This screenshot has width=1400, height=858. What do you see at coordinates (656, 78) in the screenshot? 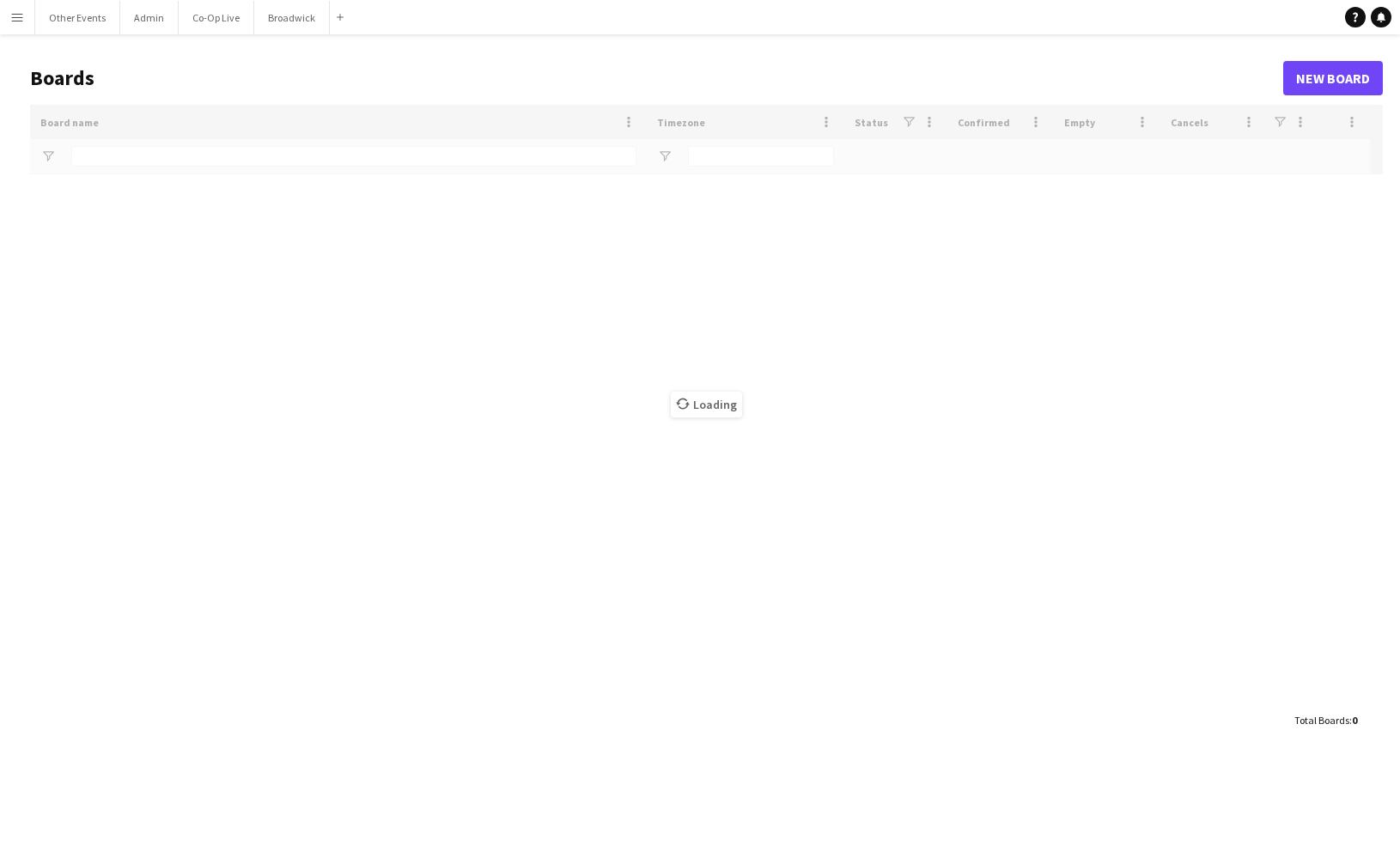
I see `h1: Boards` at bounding box center [656, 78].